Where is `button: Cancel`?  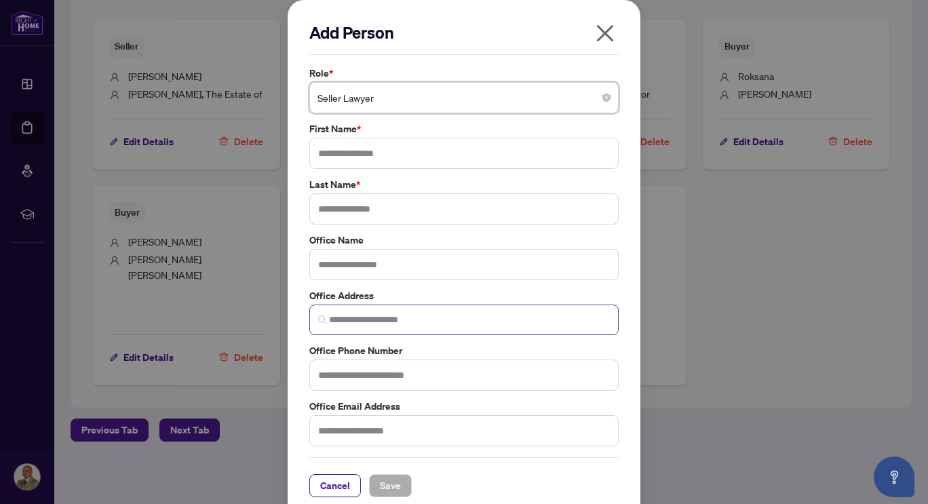 button: Cancel is located at coordinates (335, 486).